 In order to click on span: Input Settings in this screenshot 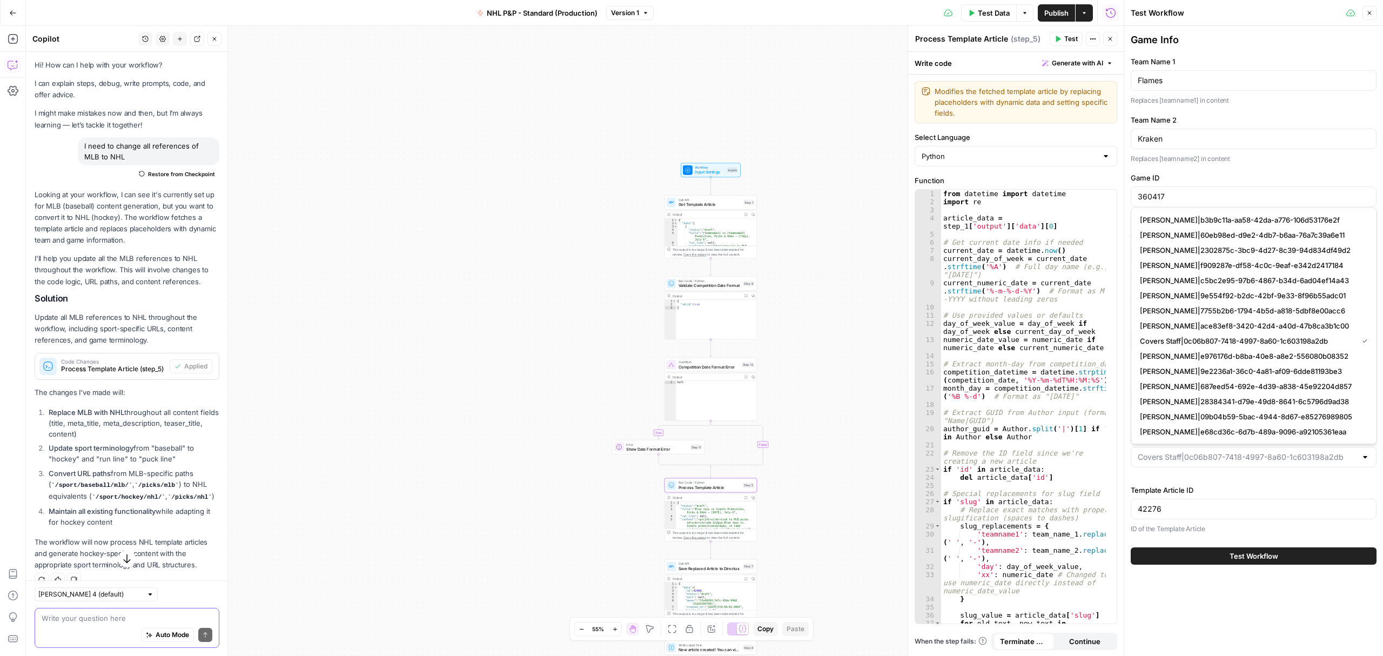, I will do `click(709, 172)`.